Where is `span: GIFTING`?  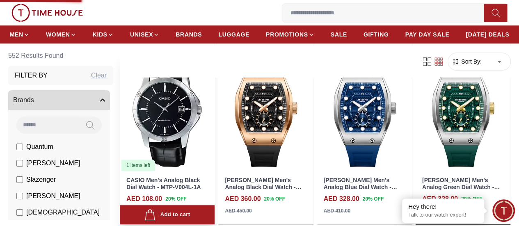
span: GIFTING is located at coordinates (377, 34).